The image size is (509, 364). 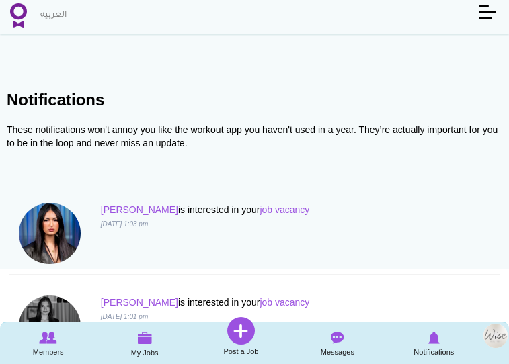 What do you see at coordinates (338, 352) in the screenshot?
I see `span: Messages` at bounding box center [338, 352].